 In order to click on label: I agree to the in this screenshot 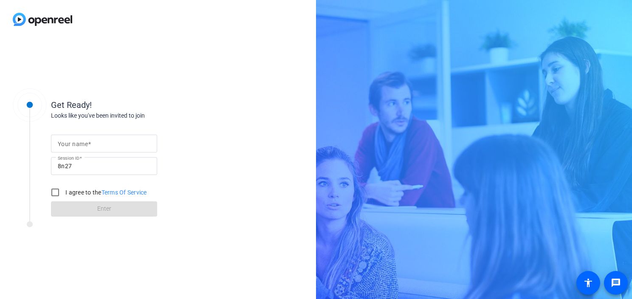, I will do `click(105, 192)`.